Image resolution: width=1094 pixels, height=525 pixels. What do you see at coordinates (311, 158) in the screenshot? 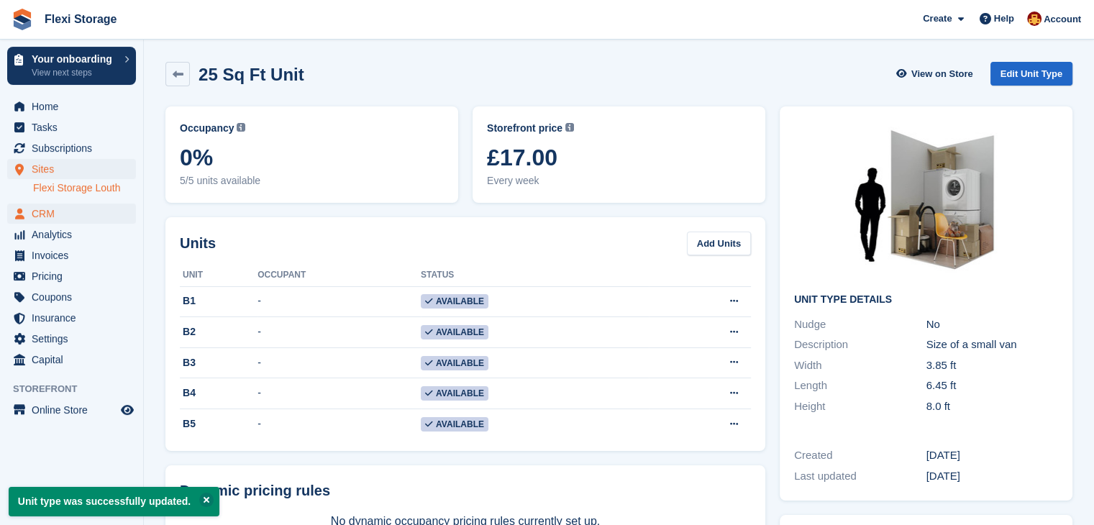
I see `span: 0%` at bounding box center [311, 158].